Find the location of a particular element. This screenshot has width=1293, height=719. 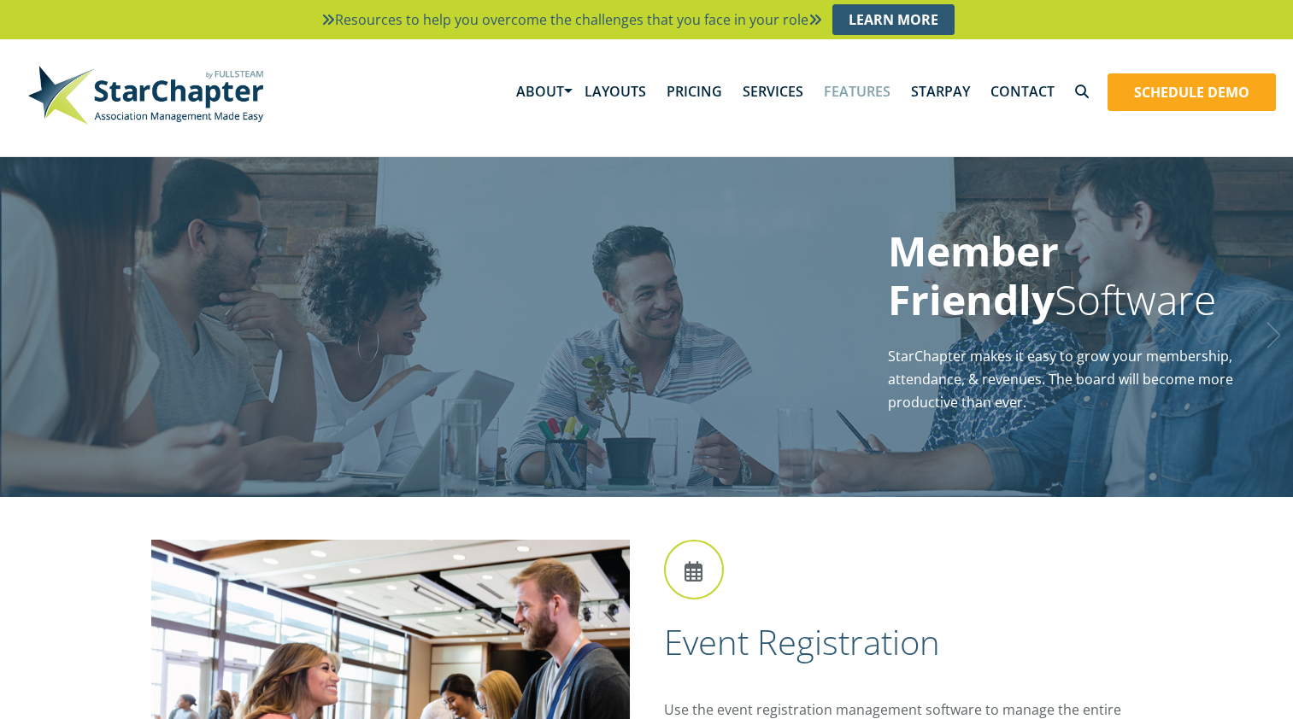

a: Features is located at coordinates (857, 91).